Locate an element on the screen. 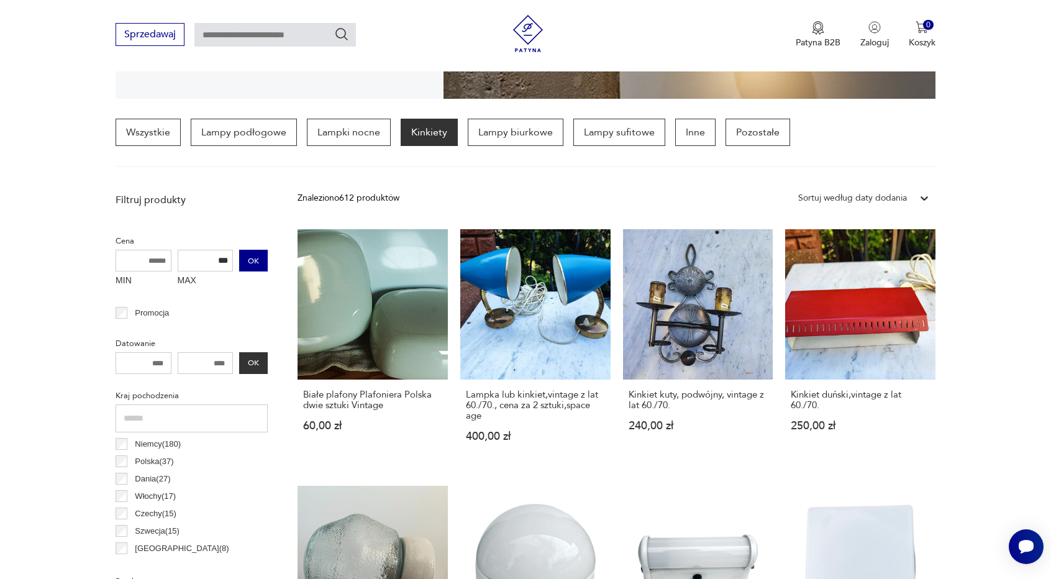 The height and width of the screenshot is (579, 1051). label: MAX is located at coordinates (206, 281).